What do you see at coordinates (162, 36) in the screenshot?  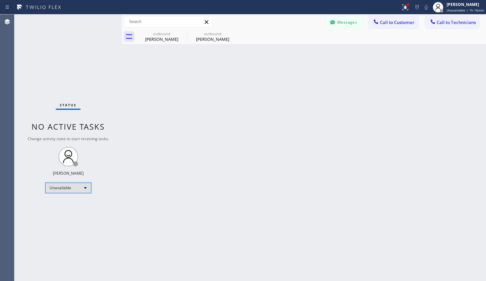 I see `div: Mary Link` at bounding box center [162, 36].